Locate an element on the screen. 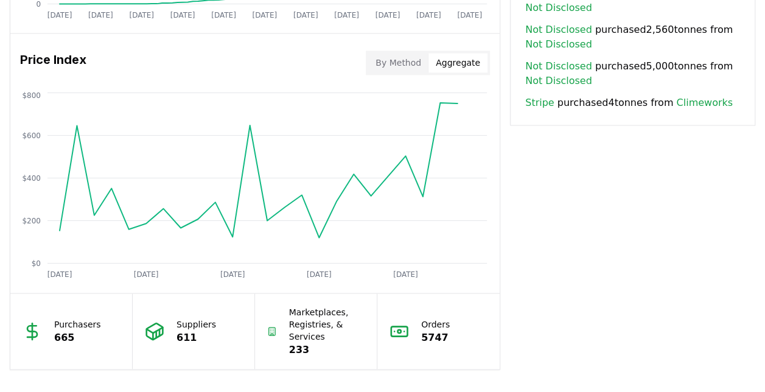 Image resolution: width=765 pixels, height=392 pixels. button: Aggregate is located at coordinates (457, 63).